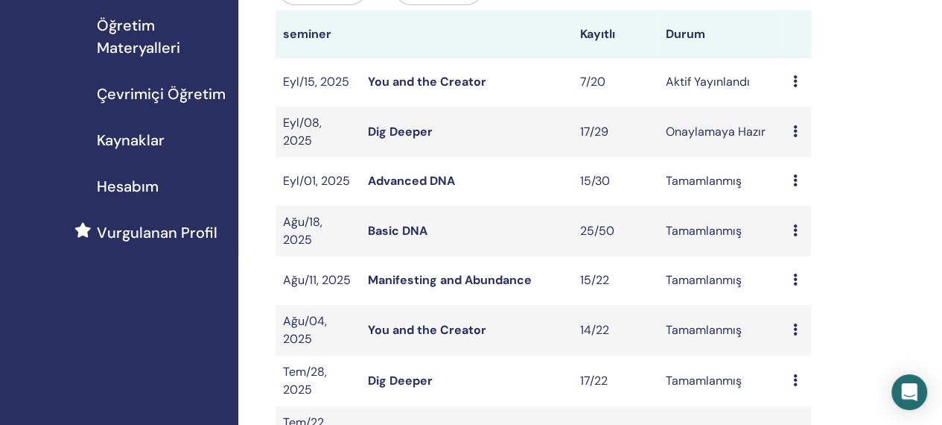 The height and width of the screenshot is (425, 942). Describe the element at coordinates (450, 279) in the screenshot. I see `a: Manifesting and Abundance` at that location.